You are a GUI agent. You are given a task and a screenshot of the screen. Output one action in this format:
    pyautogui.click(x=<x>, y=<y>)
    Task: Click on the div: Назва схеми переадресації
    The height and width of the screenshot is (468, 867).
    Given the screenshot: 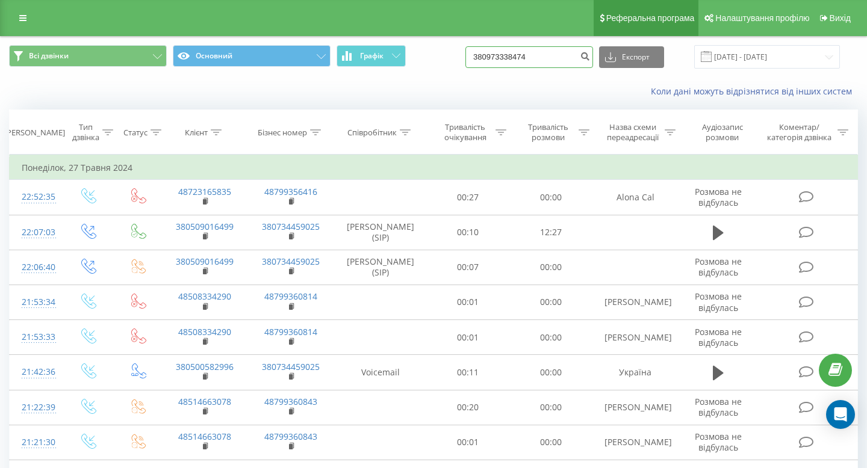 What is the action you would take?
    pyautogui.click(x=632, y=132)
    